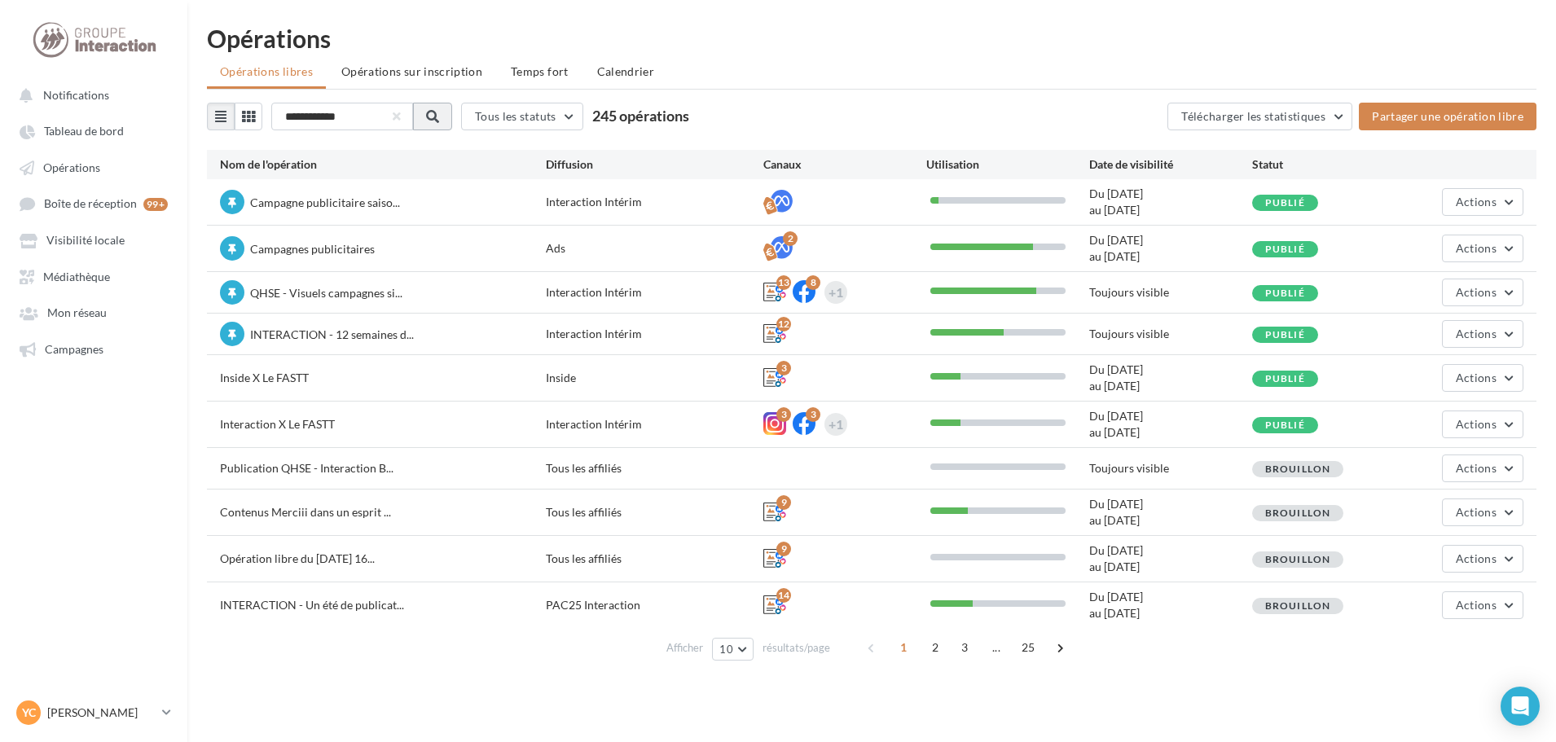 The width and height of the screenshot is (1556, 742). I want to click on span: Opérations, so click(72, 167).